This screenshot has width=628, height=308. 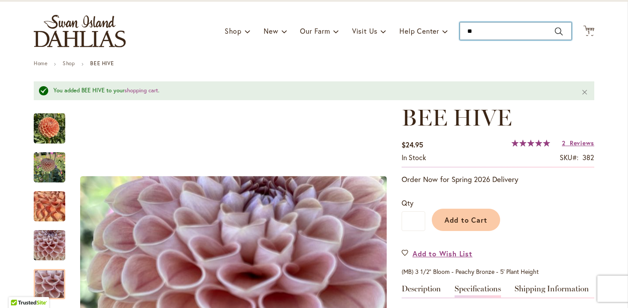 I want to click on div: Availability, so click(x=414, y=158).